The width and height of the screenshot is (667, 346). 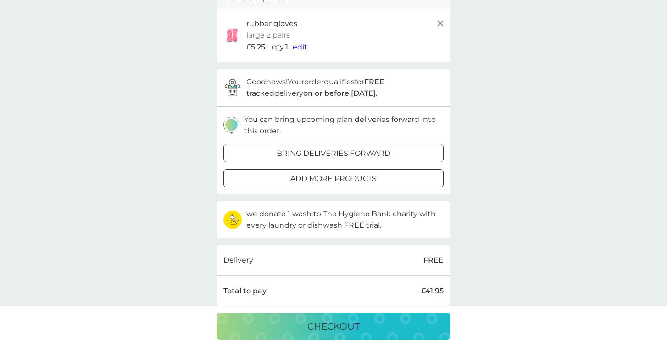 I want to click on p: qty, so click(x=278, y=47).